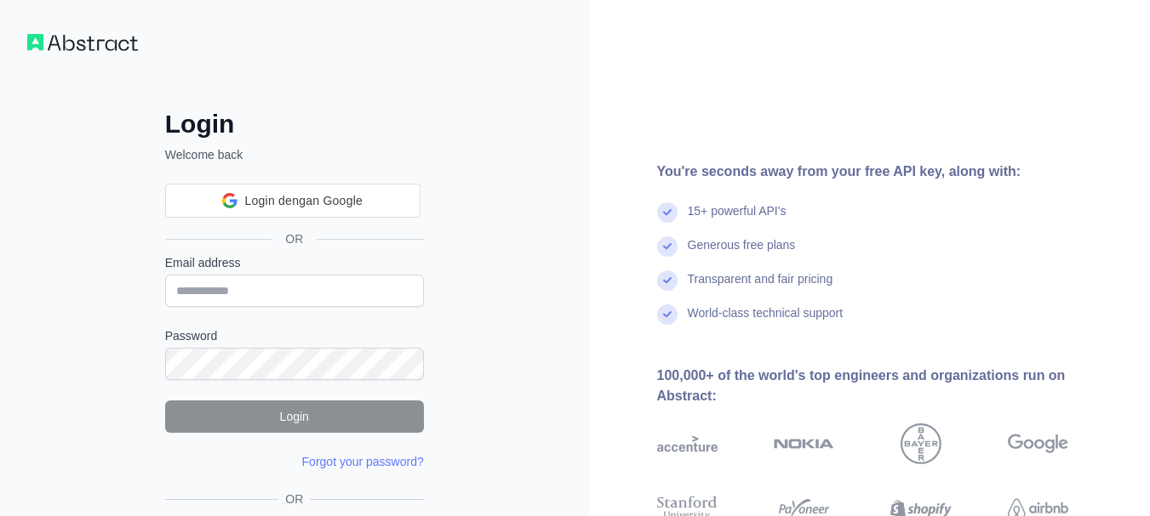 The width and height of the screenshot is (1150, 516). Describe the element at coordinates (294, 155) in the screenshot. I see `p: Welcome back` at that location.